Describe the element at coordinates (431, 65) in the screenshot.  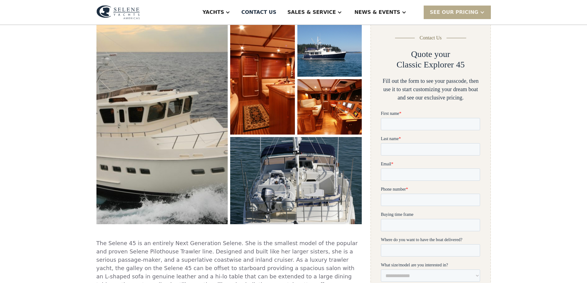
I see `h2: Classic Explorer 45` at that location.